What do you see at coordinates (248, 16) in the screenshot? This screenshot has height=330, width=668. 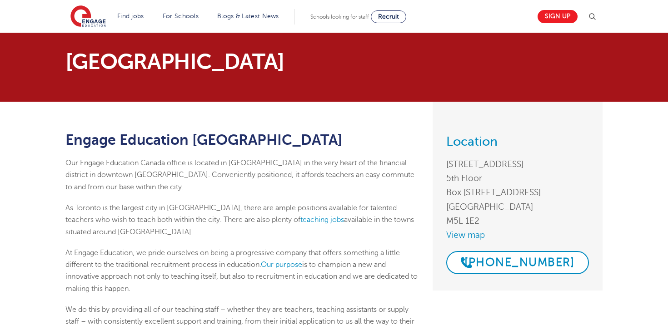 I see `a: Blogs & Latest News` at bounding box center [248, 16].